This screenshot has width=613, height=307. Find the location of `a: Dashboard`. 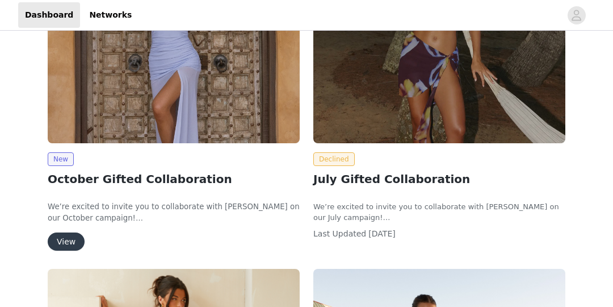

a: Dashboard is located at coordinates (49, 15).